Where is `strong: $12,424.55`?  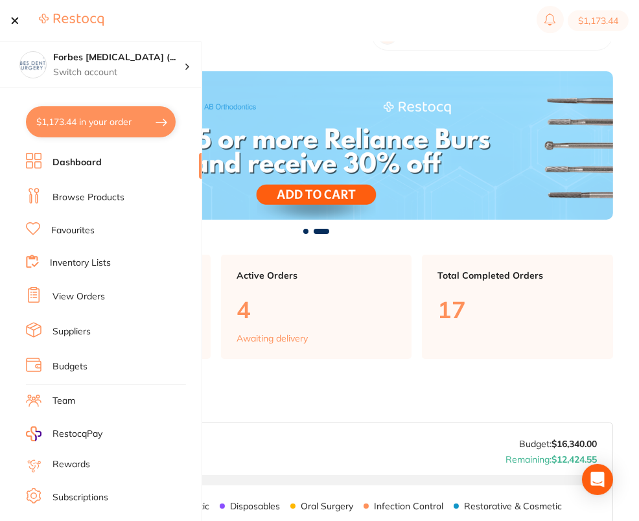 strong: $12,424.55 is located at coordinates (574, 459).